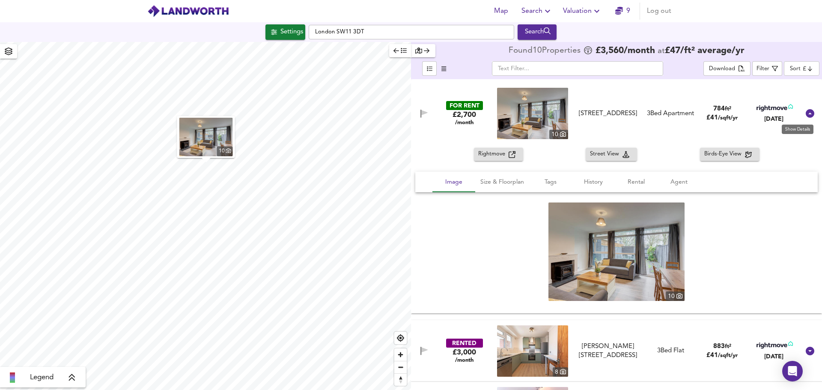  What do you see at coordinates (501, 11) in the screenshot?
I see `span: Map` at bounding box center [501, 11].